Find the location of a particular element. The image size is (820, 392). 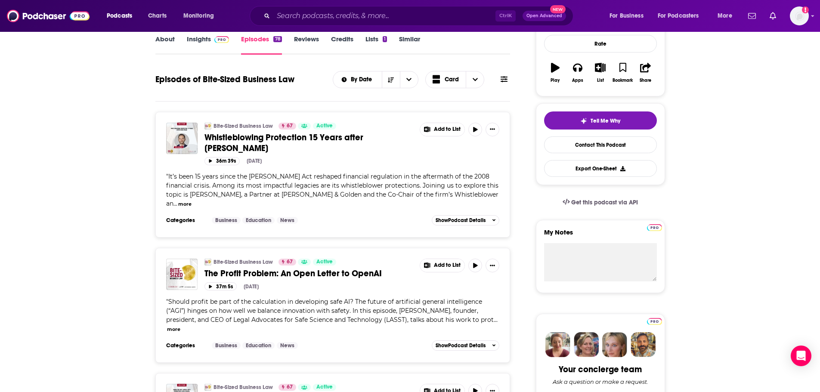

button: Bookmark is located at coordinates (623, 73).